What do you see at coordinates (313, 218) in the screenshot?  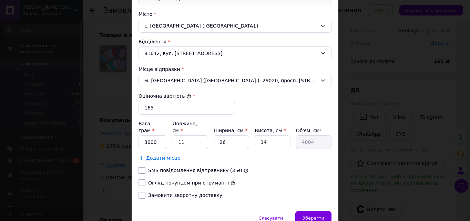 I see `span: Зберегти` at bounding box center [313, 218].